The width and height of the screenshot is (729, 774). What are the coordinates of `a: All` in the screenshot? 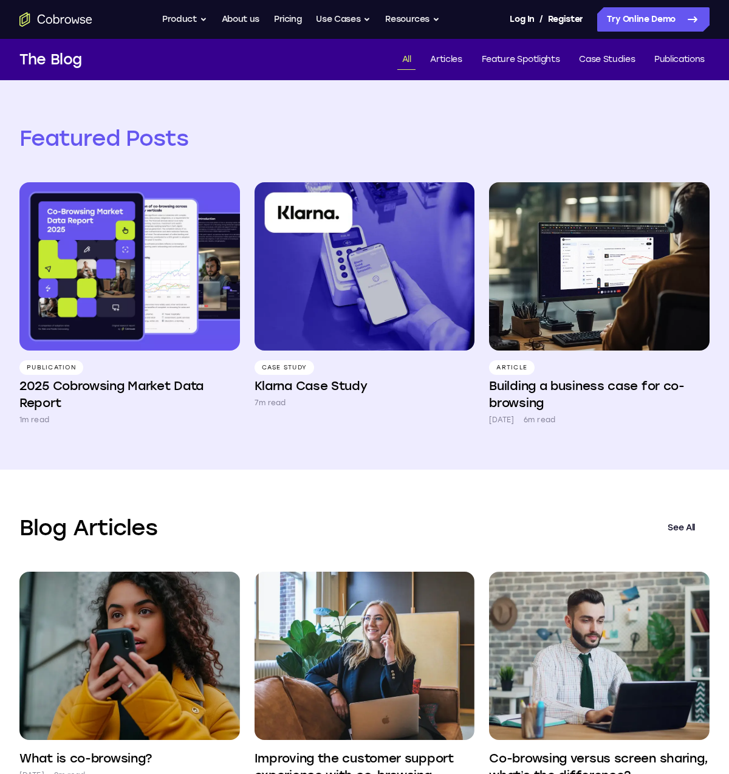 It's located at (407, 60).